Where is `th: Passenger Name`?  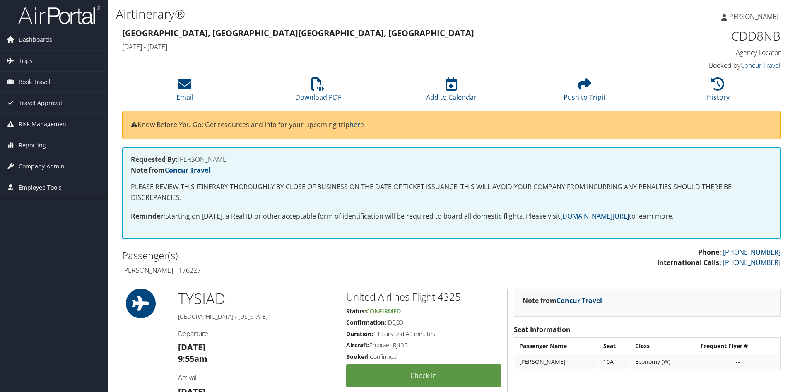 th: Passenger Name is located at coordinates (557, 346).